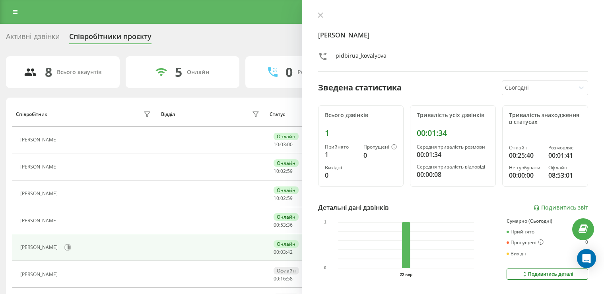 Image resolution: width=604 pixels, height=294 pixels. Describe the element at coordinates (283, 278) in the screenshot. I see `span: 16` at that location.